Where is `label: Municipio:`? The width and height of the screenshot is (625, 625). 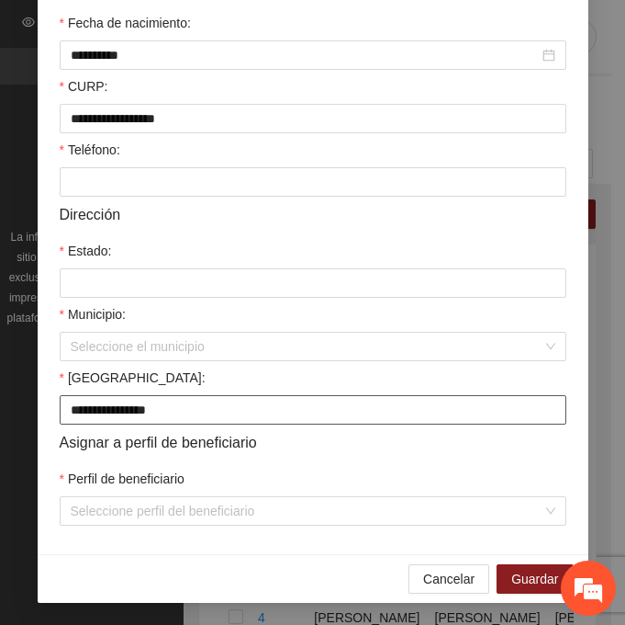 label: Municipio: is located at coordinates (93, 314).